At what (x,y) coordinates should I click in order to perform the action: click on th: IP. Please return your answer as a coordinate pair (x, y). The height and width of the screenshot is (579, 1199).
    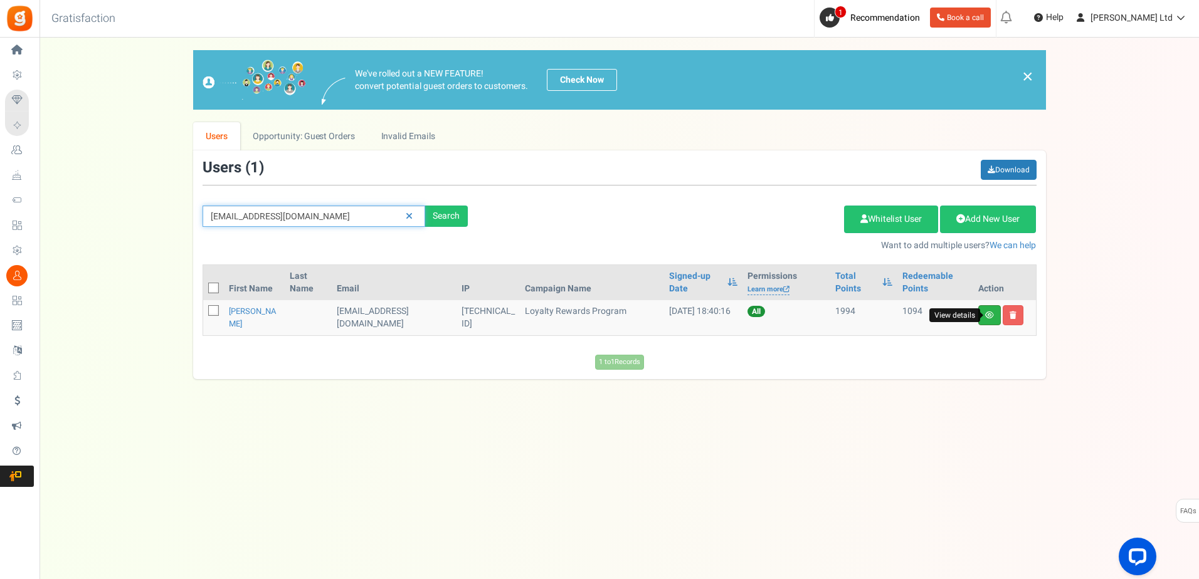
    Looking at the image, I should click on (488, 283).